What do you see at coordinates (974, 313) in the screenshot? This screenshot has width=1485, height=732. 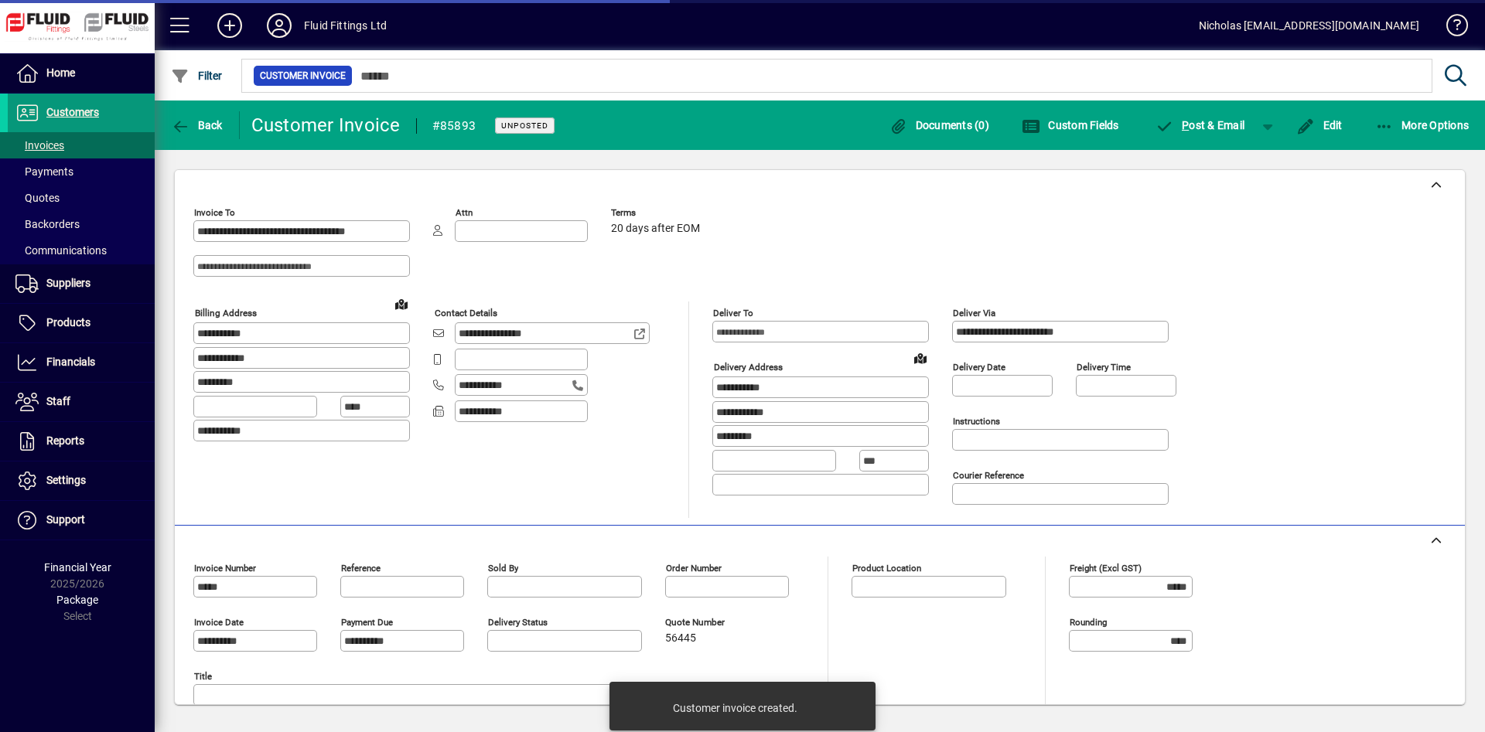 I see `mat-label: Deliver via` at bounding box center [974, 313].